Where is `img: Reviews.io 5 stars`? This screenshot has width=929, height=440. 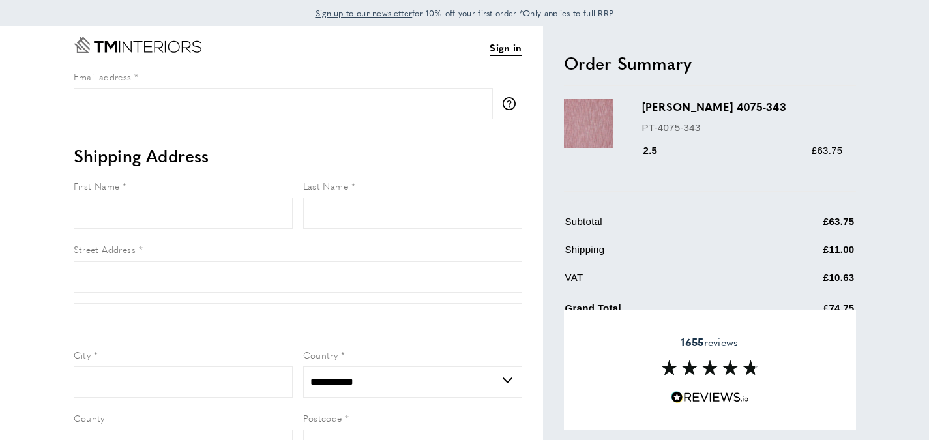
img: Reviews.io 5 stars is located at coordinates (710, 397).